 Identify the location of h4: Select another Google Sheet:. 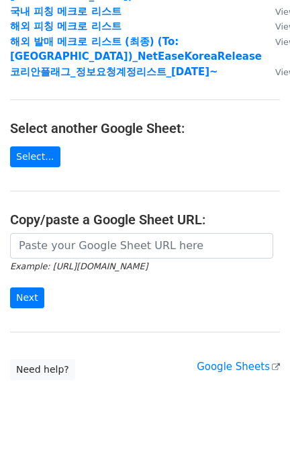
(145, 128).